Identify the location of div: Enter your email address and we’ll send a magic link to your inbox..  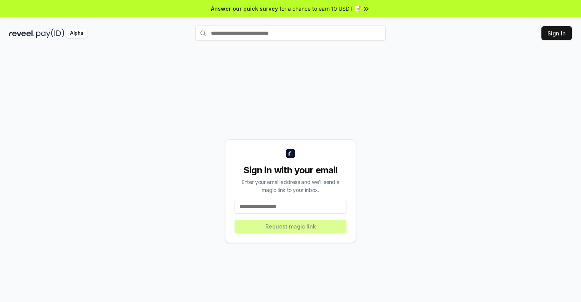
(291, 186).